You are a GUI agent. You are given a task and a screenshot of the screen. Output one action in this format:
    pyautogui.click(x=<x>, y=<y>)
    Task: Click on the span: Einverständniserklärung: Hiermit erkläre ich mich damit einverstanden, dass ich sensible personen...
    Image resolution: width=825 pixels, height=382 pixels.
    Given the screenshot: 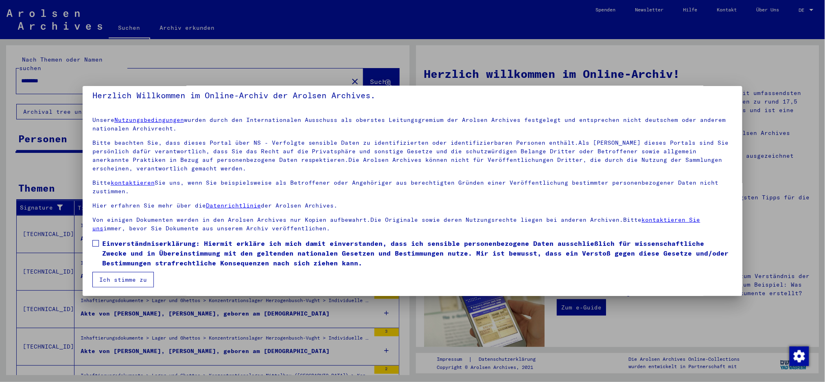 What is the action you would take?
    pyautogui.click(x=418, y=253)
    